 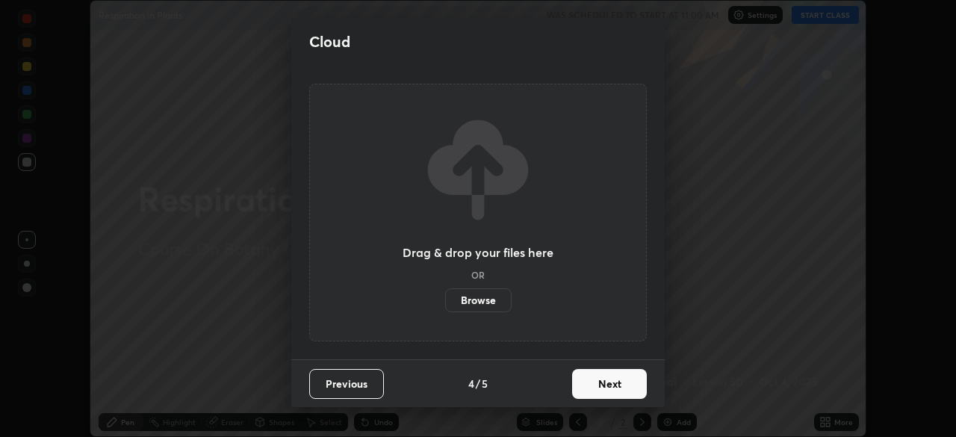 I want to click on h4: 5, so click(x=485, y=383).